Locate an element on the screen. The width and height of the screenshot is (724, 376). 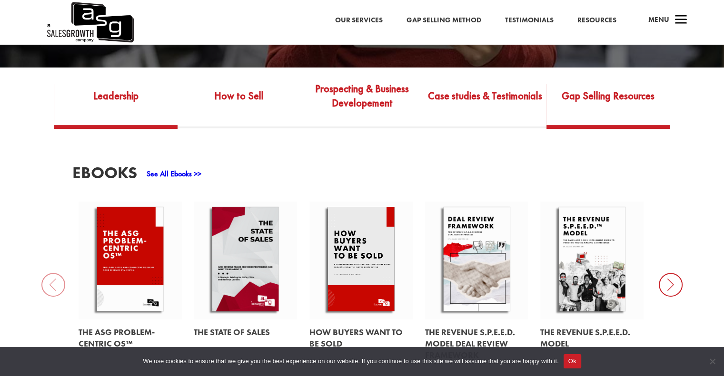
a: Our Services is located at coordinates (359, 20).